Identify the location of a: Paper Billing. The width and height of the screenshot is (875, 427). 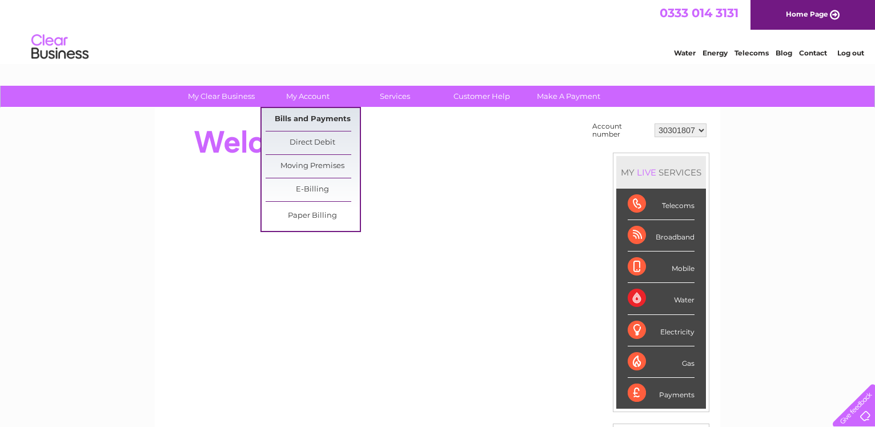
(312, 216).